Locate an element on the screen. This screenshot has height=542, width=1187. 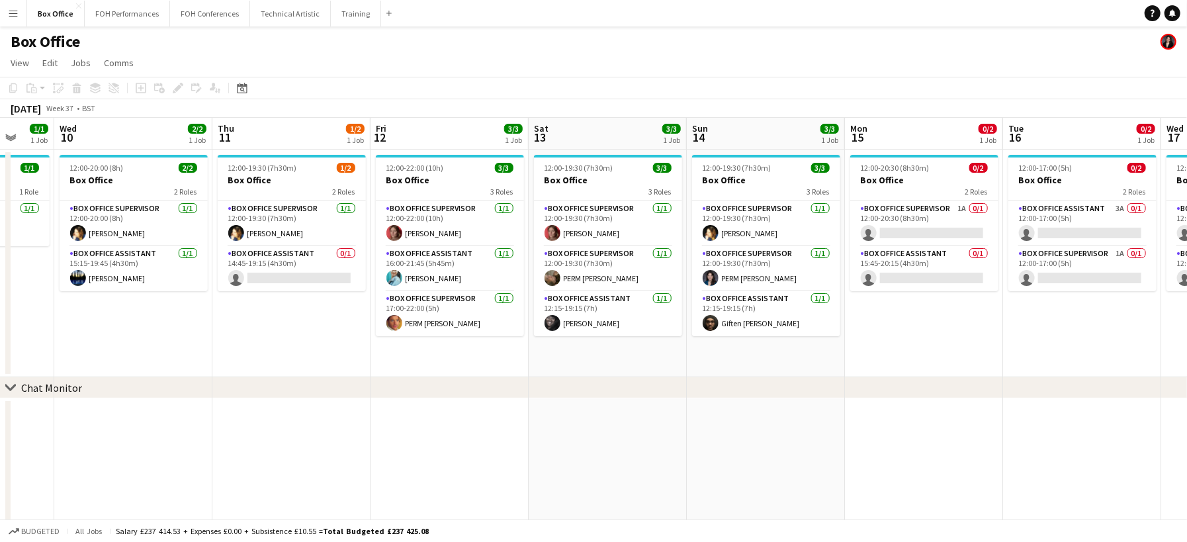
button: Budgeted is located at coordinates (34, 531).